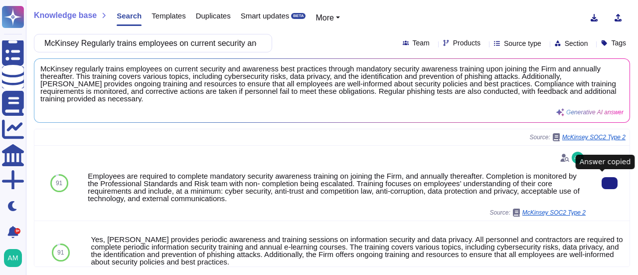 Image resolution: width=638 pixels, height=275 pixels. Describe the element at coordinates (65, 15) in the screenshot. I see `span: Knowledge base` at that location.